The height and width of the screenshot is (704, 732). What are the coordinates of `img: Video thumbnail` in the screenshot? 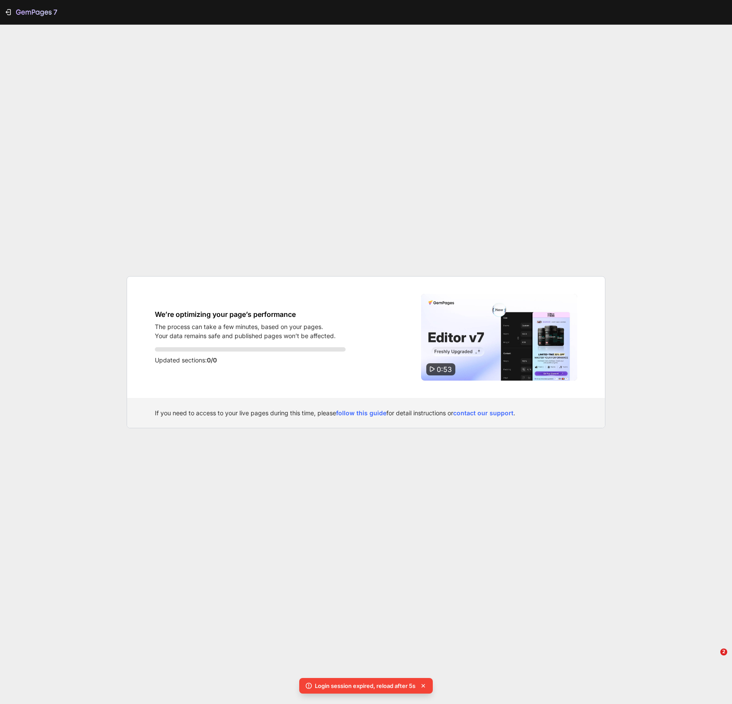 It's located at (499, 337).